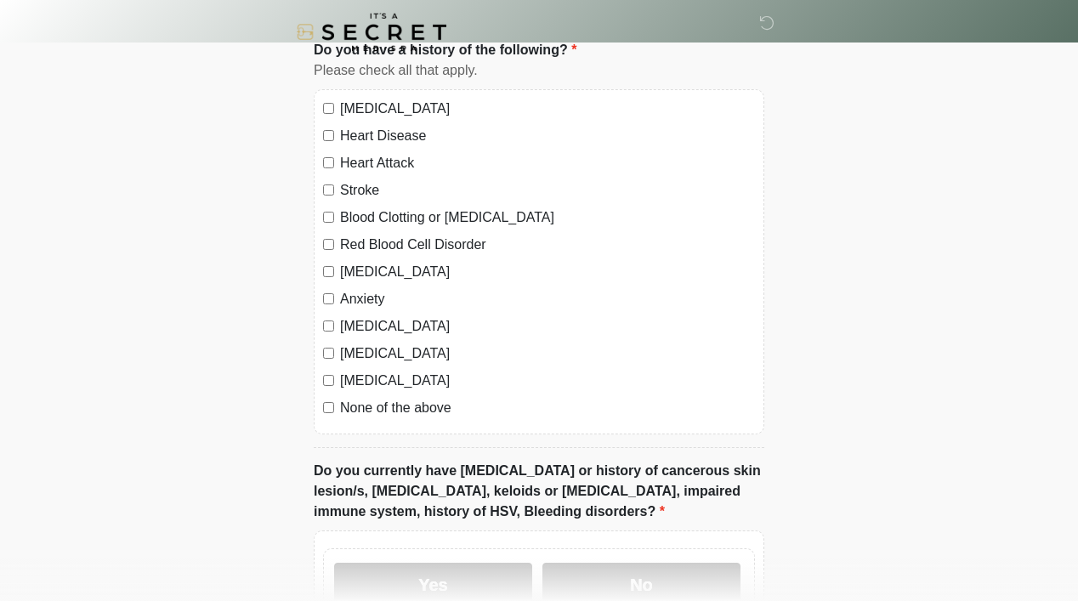 The image size is (1078, 601). What do you see at coordinates (328, 162) in the screenshot?
I see `input: Heart Attack` at bounding box center [328, 162].